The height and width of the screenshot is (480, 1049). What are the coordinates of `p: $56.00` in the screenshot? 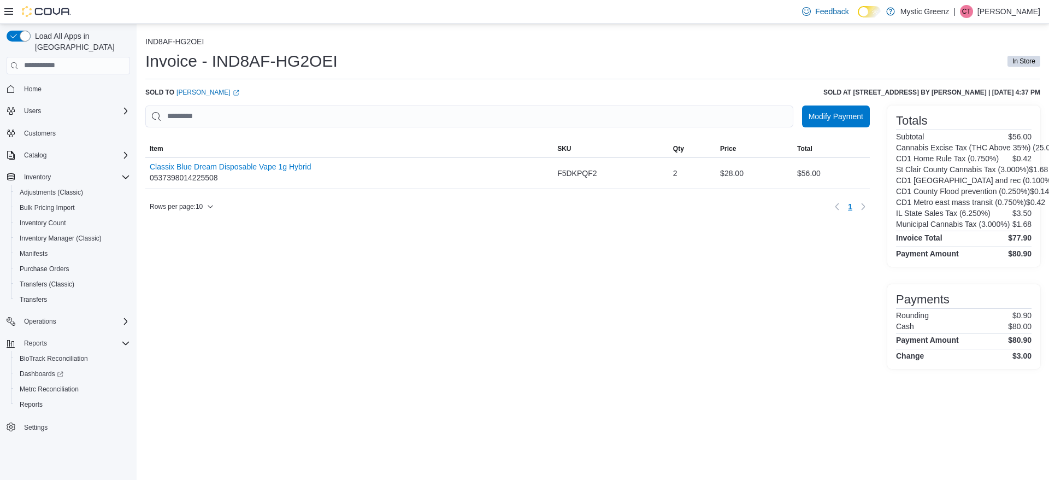 It's located at (1020, 137).